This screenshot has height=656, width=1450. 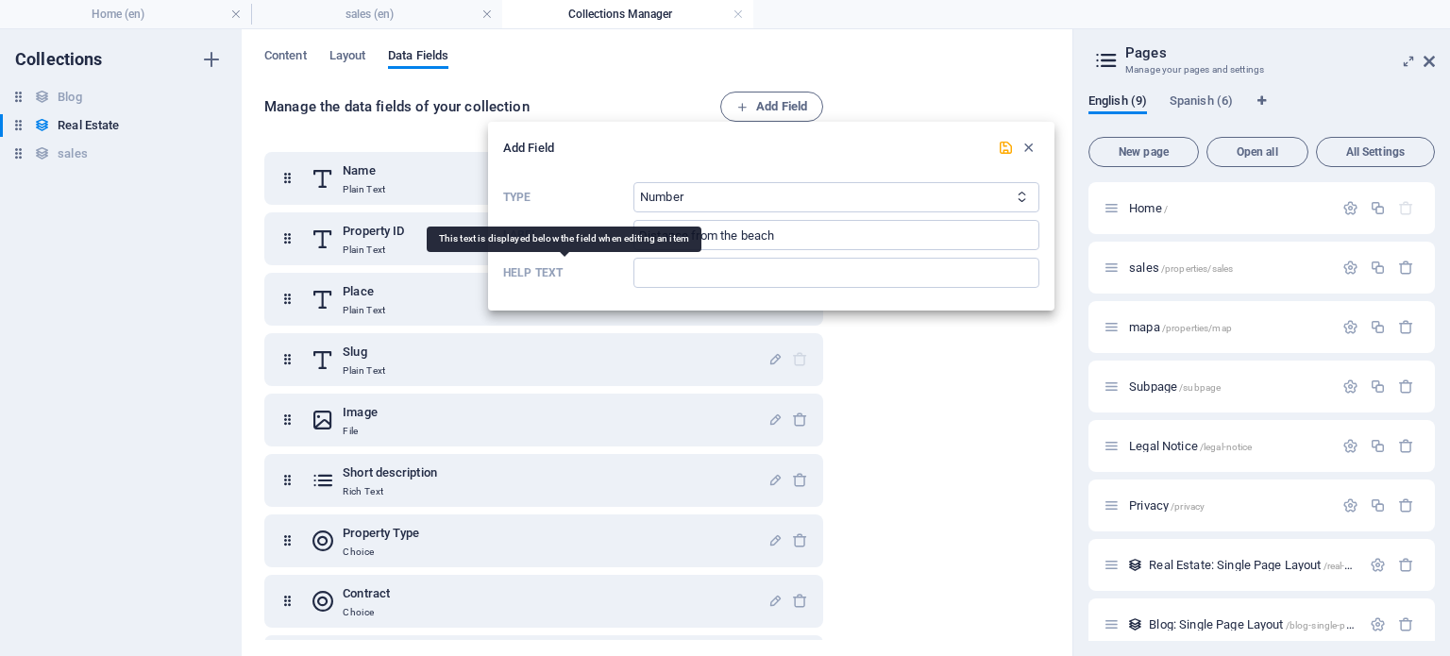 I want to click on div: Type, so click(x=837, y=197).